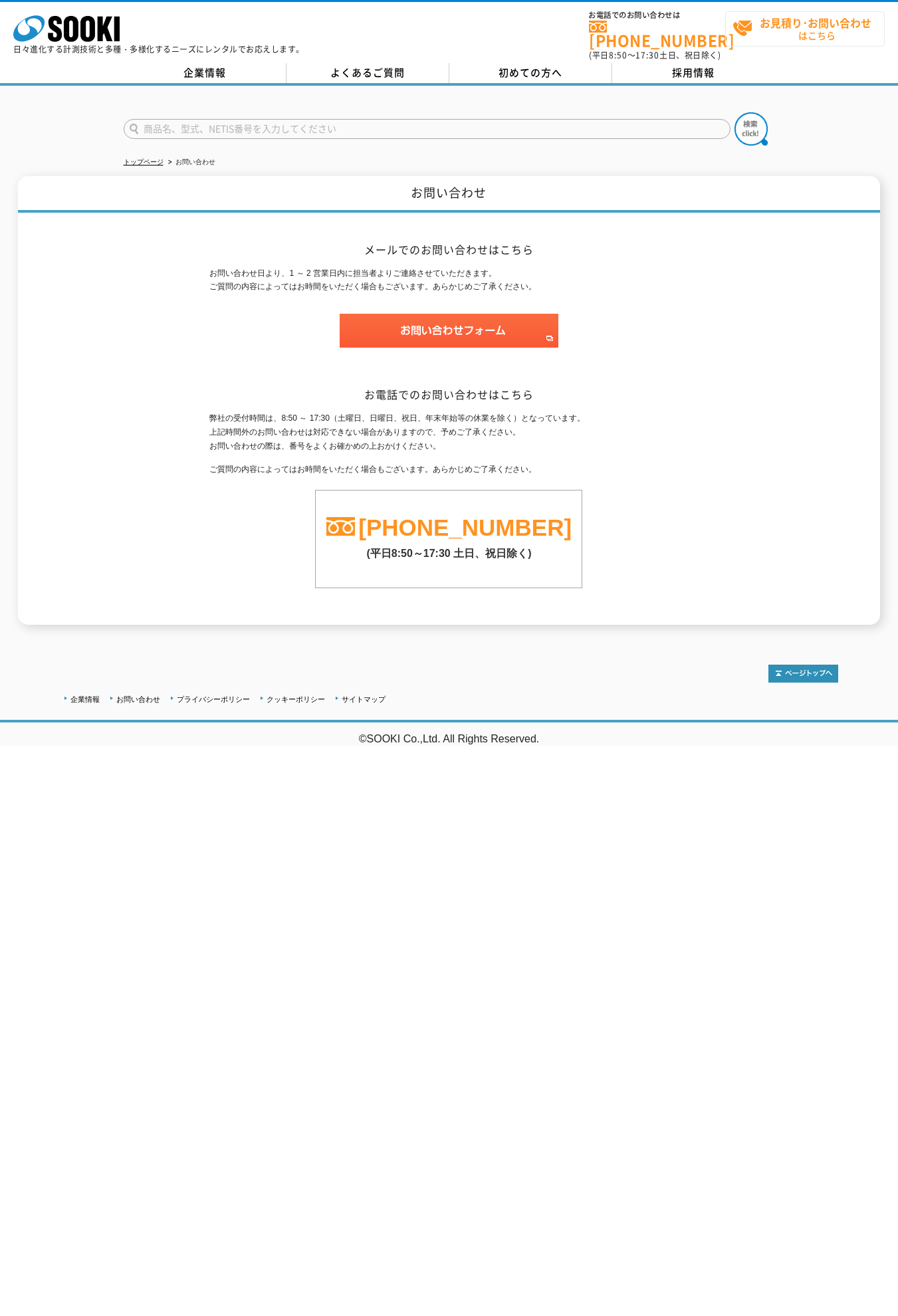  Describe the element at coordinates (619, 55) in the screenshot. I see `span: 8:50` at that location.